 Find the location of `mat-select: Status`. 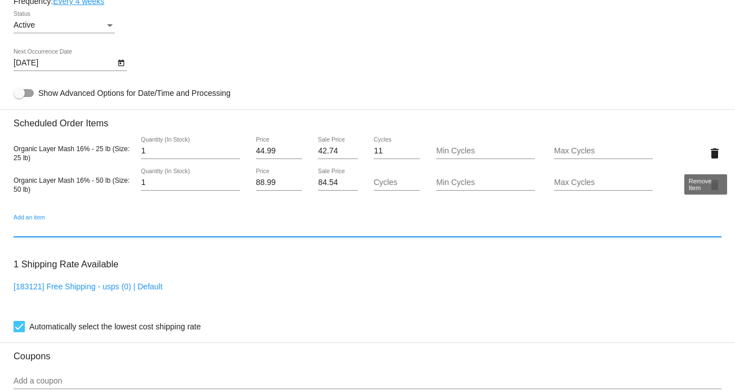

mat-select: Status is located at coordinates (64, 25).